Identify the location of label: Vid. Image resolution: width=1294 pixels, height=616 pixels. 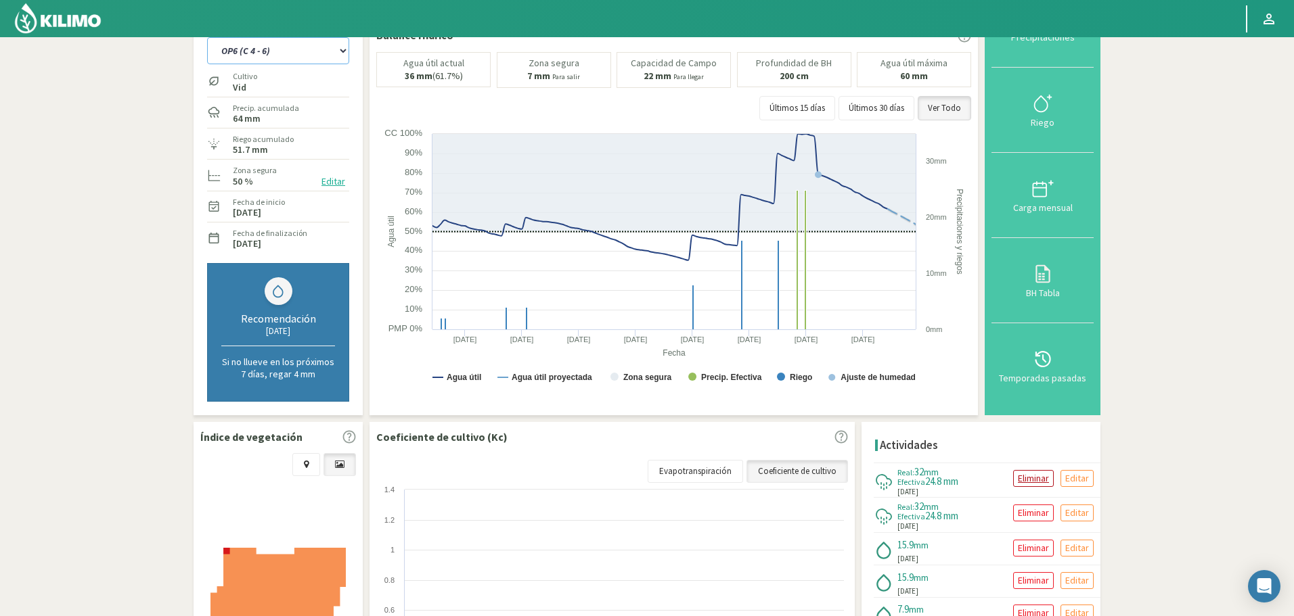
(245, 87).